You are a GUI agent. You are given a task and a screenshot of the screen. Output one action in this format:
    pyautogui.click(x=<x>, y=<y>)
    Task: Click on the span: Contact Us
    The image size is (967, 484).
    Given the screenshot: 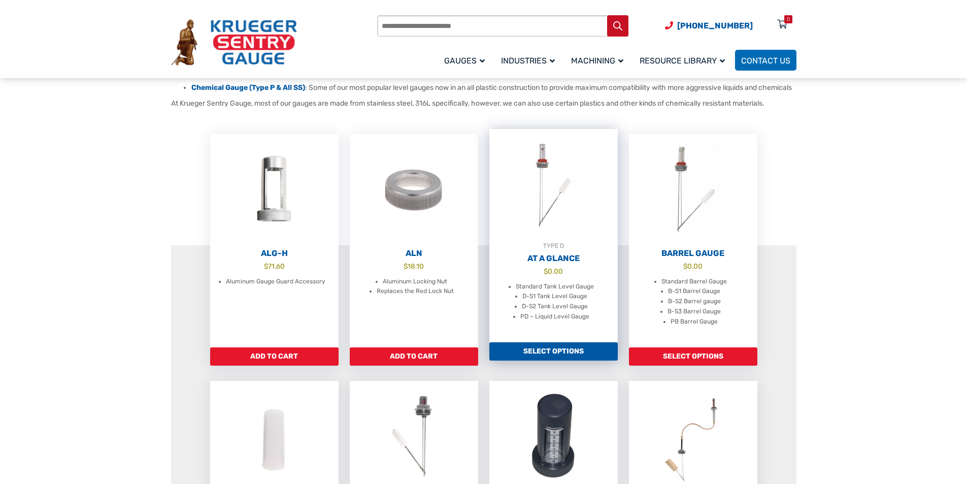 What is the action you would take?
    pyautogui.click(x=765, y=60)
    